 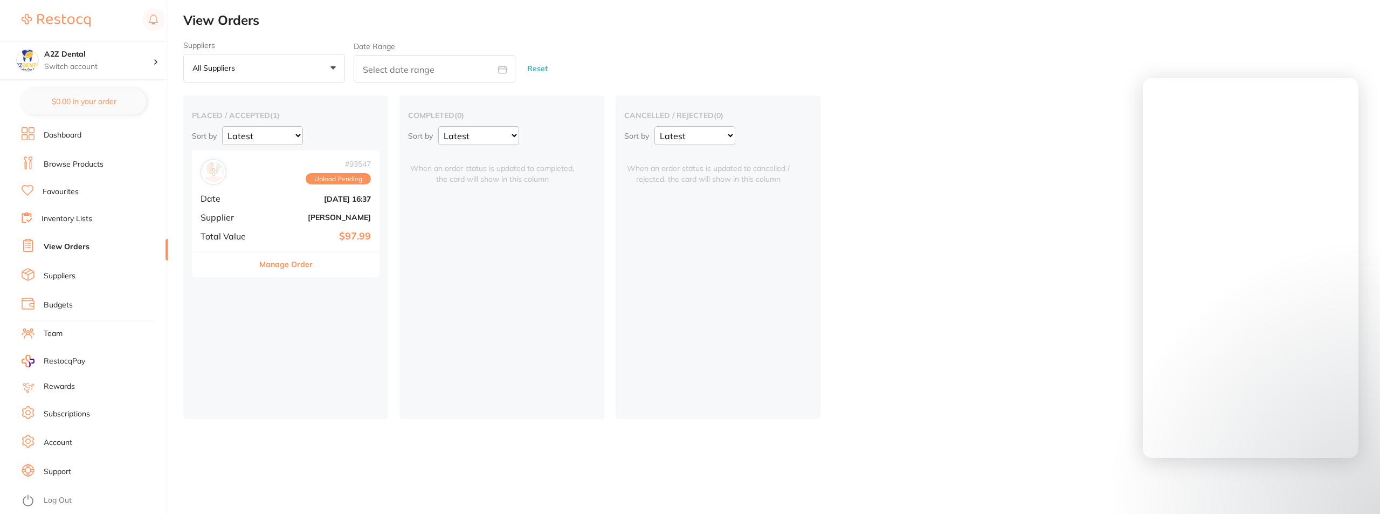 I want to click on a: Subscriptions, so click(x=67, y=414).